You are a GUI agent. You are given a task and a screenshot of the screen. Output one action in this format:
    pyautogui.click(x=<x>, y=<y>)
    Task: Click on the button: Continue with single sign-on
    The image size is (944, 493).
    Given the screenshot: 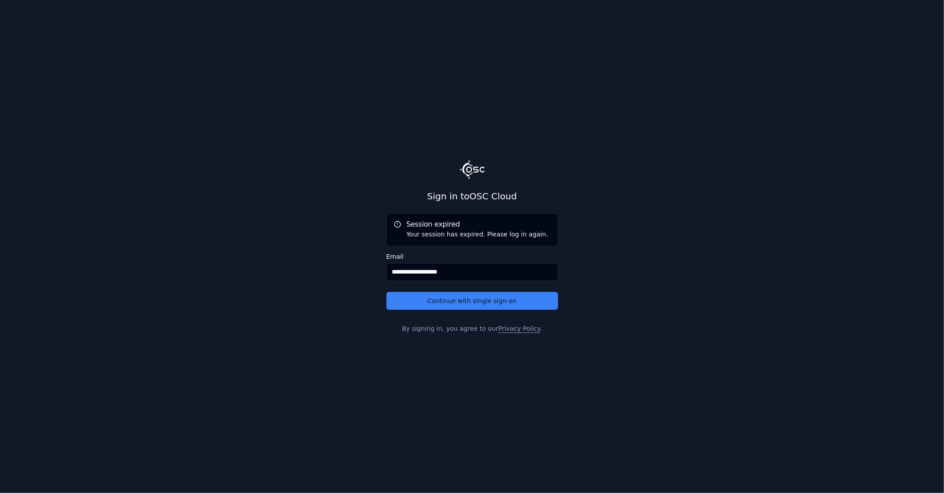 What is the action you would take?
    pyautogui.click(x=472, y=301)
    